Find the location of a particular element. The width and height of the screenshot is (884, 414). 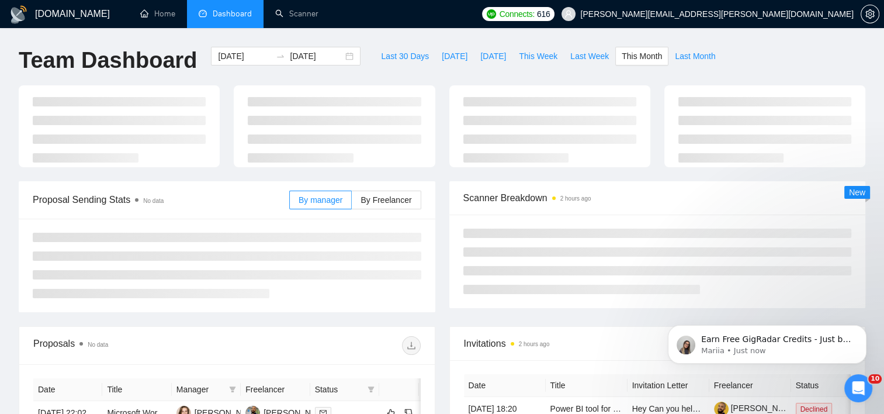

a: searchScanner is located at coordinates (297, 13).